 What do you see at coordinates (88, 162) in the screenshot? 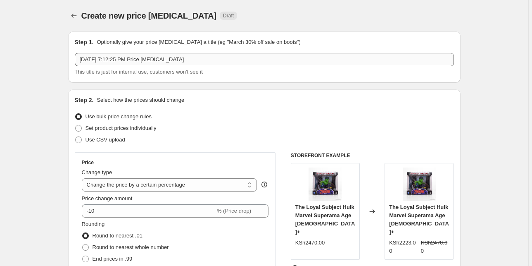
I see `h3: Price` at bounding box center [88, 162].